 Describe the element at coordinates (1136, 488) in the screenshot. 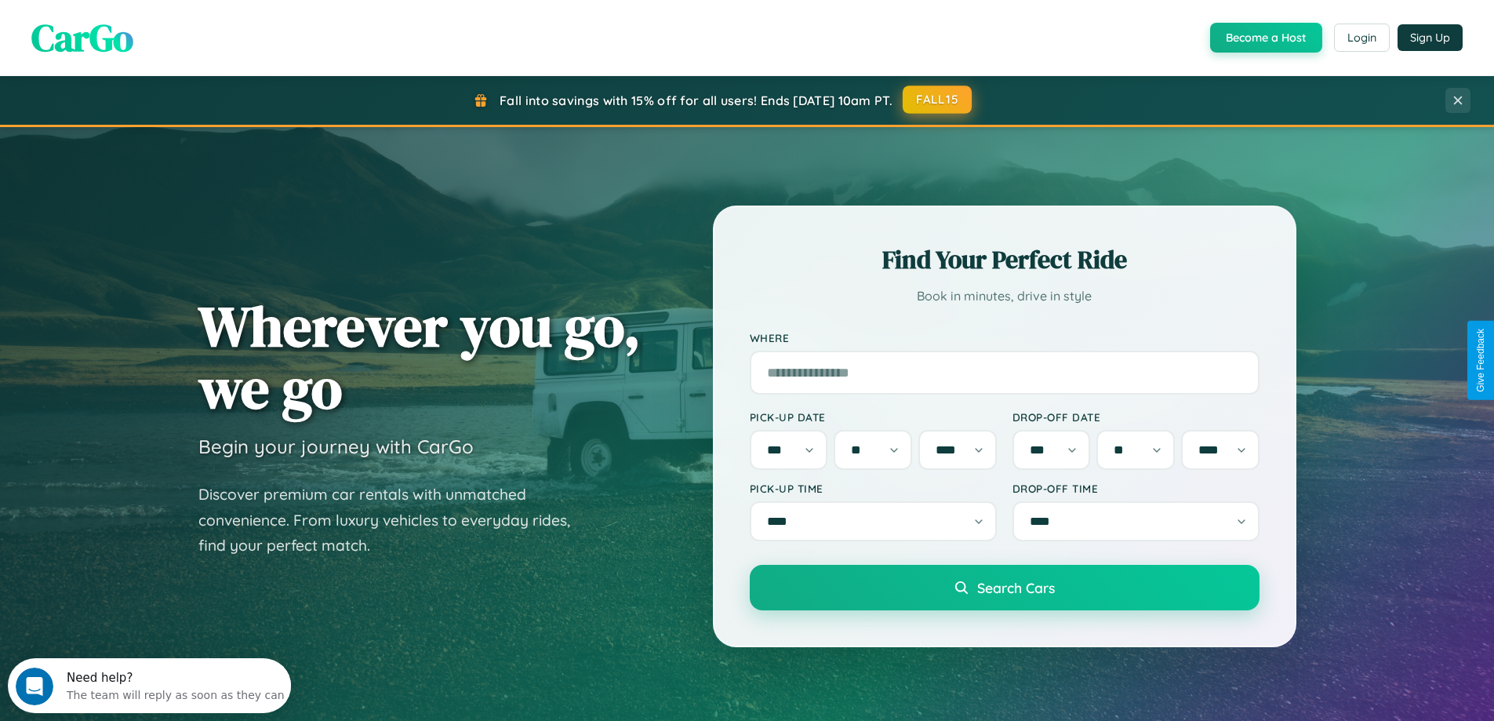

I see `label: Drop-off Time` at that location.